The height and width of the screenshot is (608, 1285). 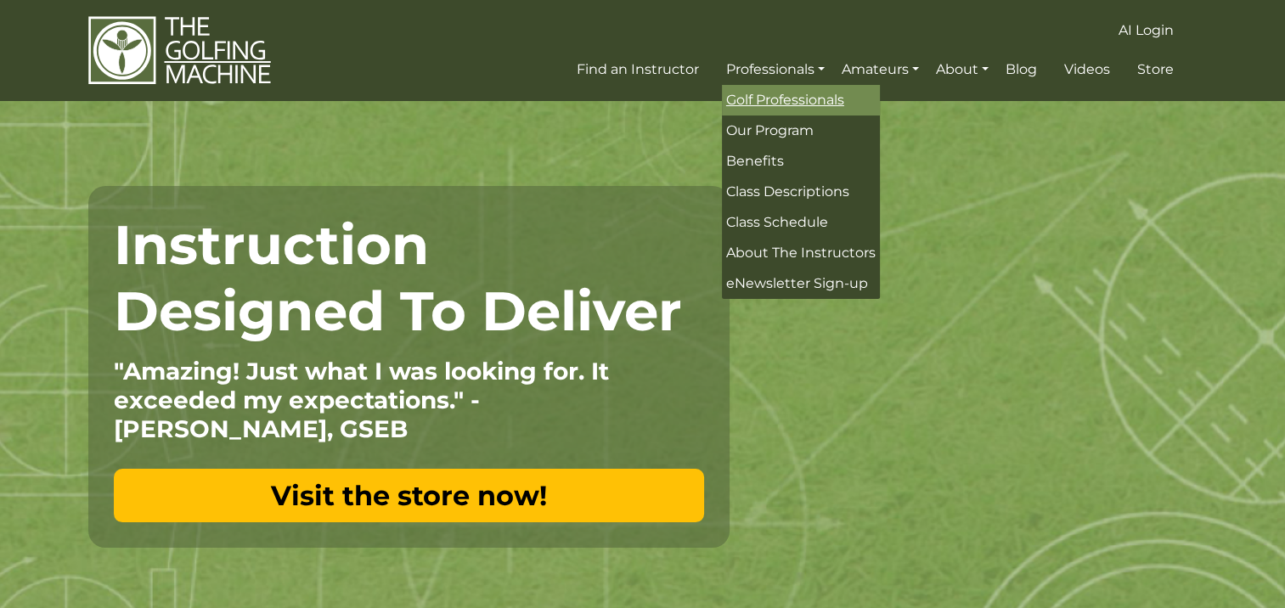 I want to click on span: About The Instructors, so click(x=801, y=252).